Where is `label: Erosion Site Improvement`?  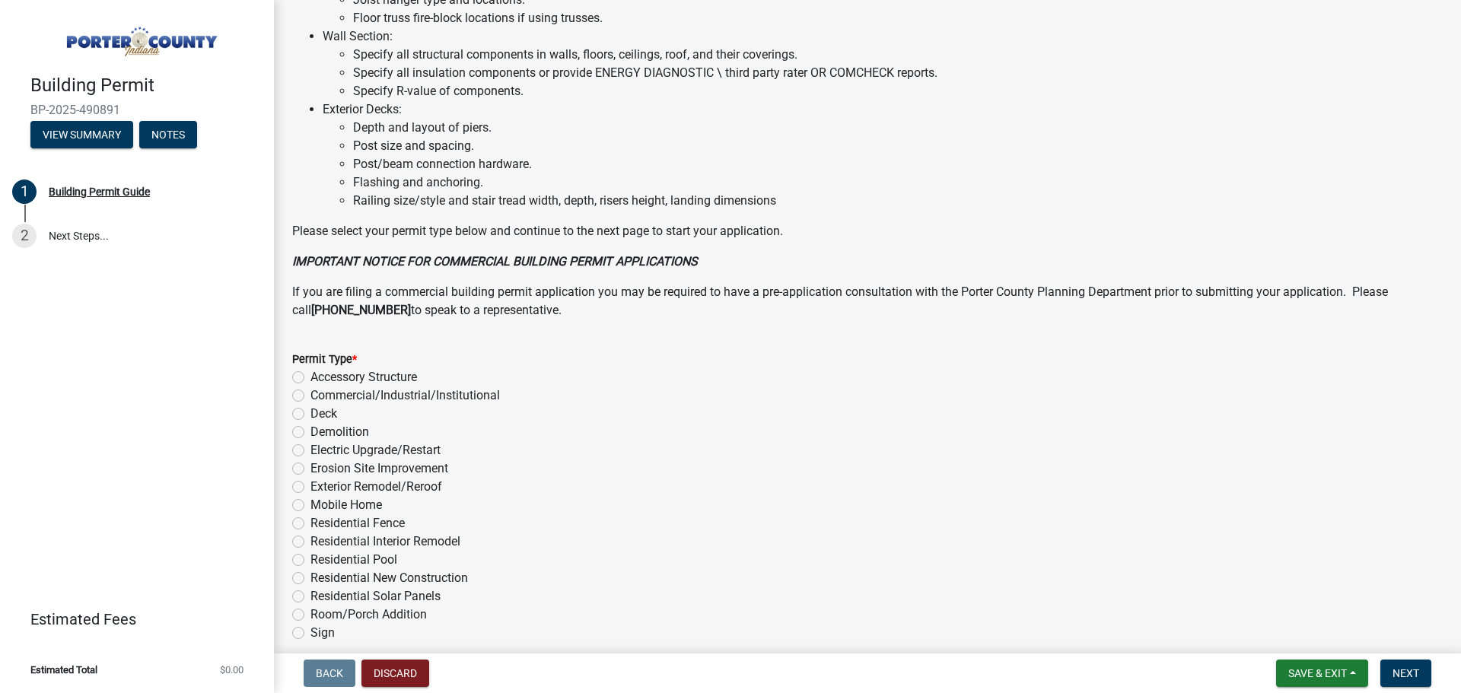
label: Erosion Site Improvement is located at coordinates (379, 469).